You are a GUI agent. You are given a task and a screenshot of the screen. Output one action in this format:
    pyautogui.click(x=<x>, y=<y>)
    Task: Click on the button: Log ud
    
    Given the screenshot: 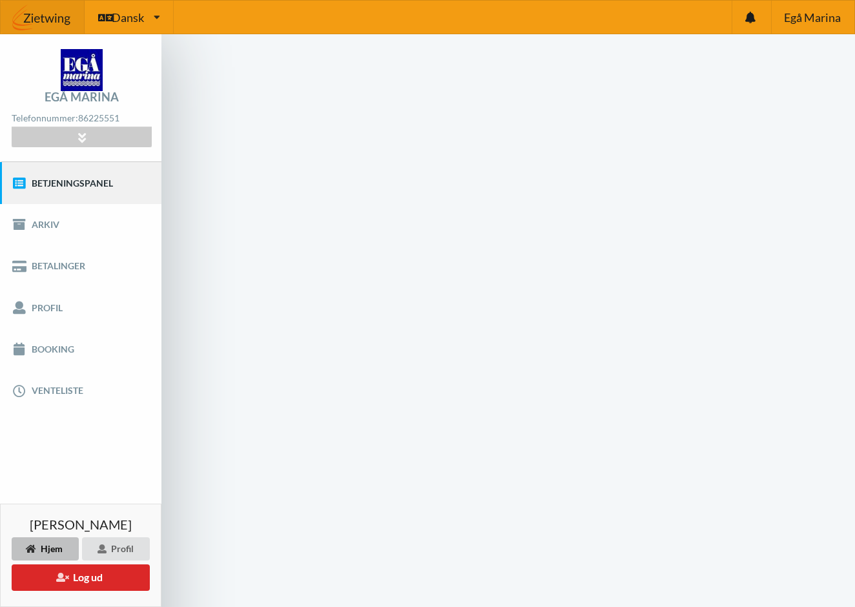 What is the action you would take?
    pyautogui.click(x=81, y=577)
    